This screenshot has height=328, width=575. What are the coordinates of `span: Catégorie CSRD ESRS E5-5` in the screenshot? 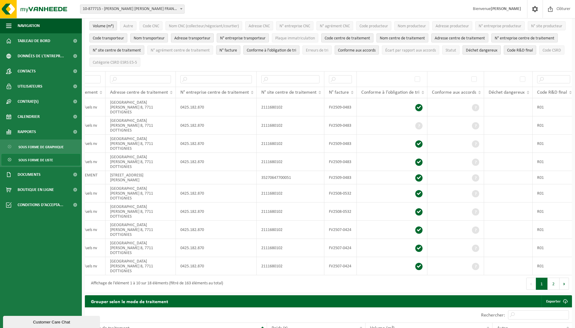 It's located at (115, 62).